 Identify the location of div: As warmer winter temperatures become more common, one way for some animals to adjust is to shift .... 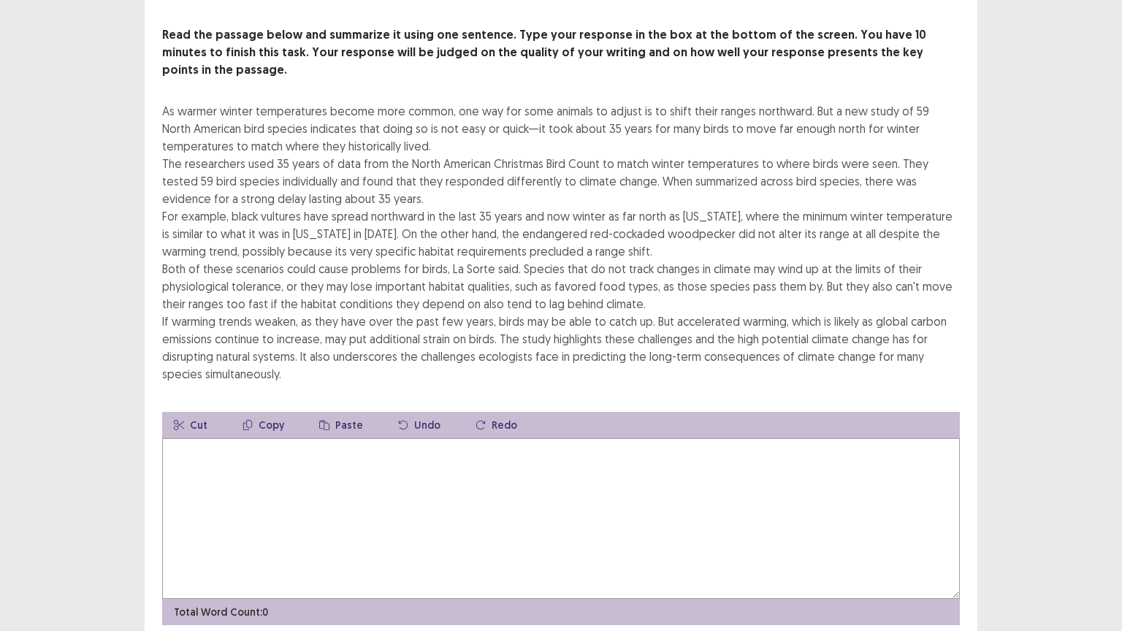
(561, 243).